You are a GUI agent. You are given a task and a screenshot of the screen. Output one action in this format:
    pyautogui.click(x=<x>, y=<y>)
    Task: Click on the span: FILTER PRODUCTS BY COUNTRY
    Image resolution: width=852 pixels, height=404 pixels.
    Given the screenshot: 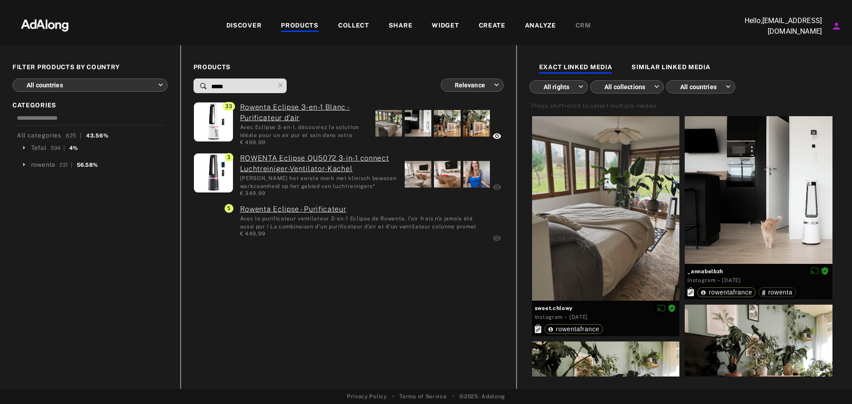 What is the action you would take?
    pyautogui.click(x=90, y=67)
    